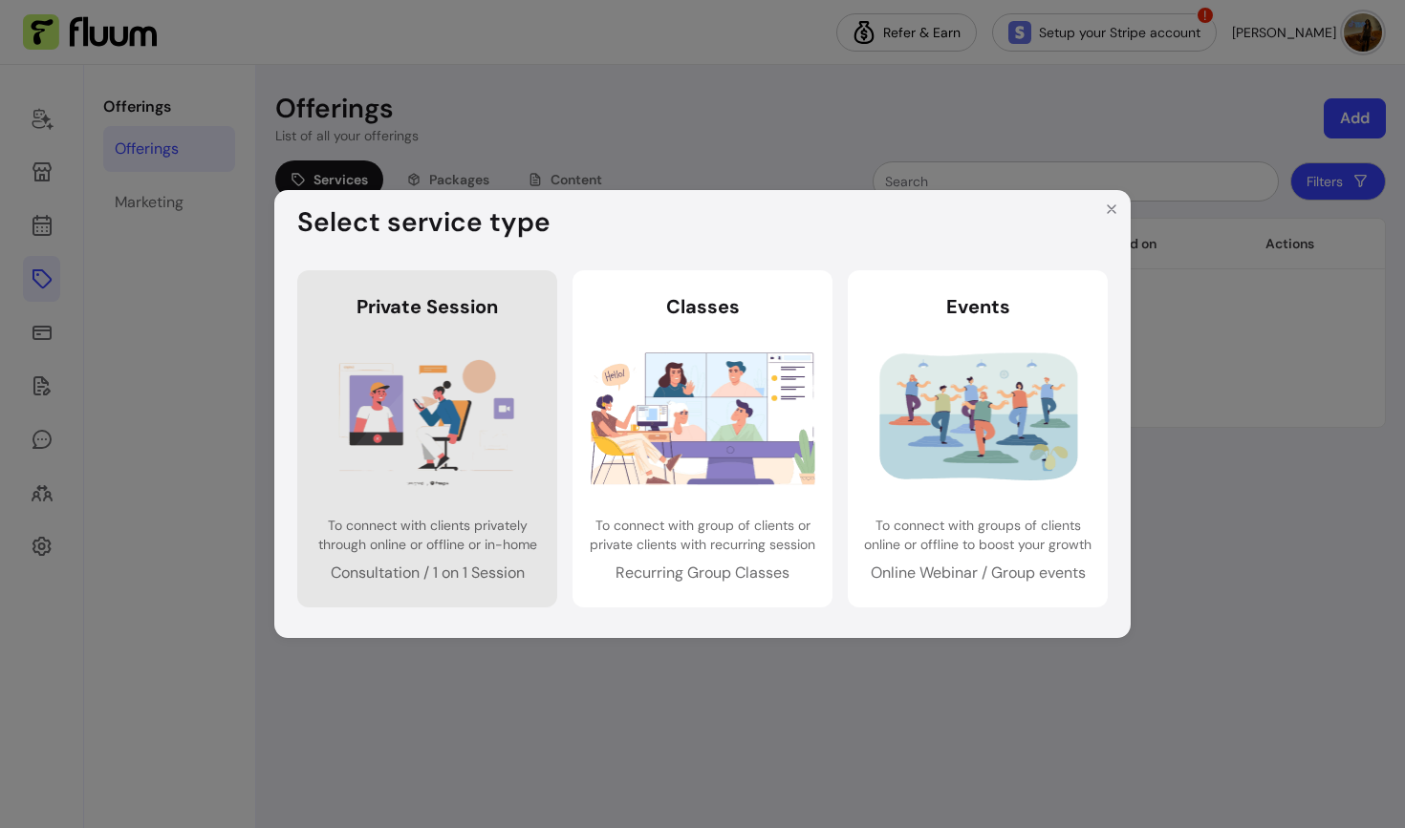  Describe the element at coordinates (977, 439) in the screenshot. I see `a: EventsTo connect with groups of clients online or offline to boost your growthOnline Webinar / Gr...` at that location.